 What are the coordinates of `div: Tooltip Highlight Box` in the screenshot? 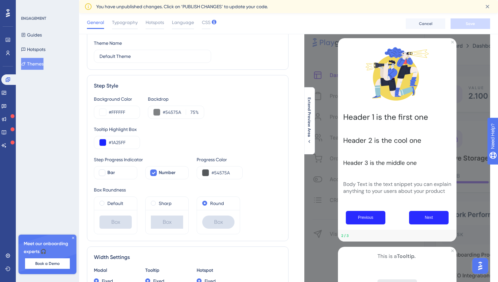 It's located at (188, 129).